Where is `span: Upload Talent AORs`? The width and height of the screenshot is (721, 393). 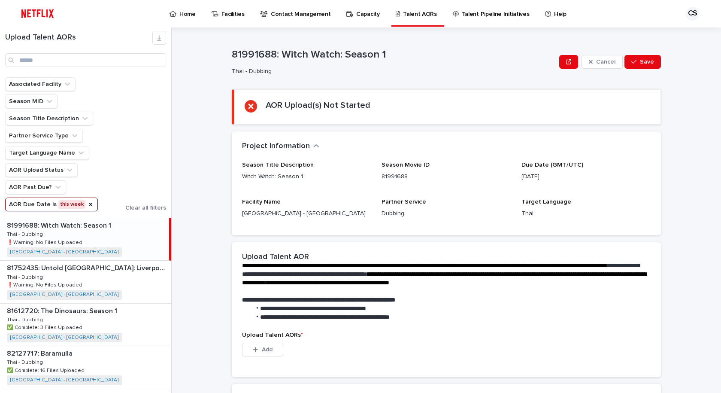 span: Upload Talent AORs is located at coordinates (273, 335).